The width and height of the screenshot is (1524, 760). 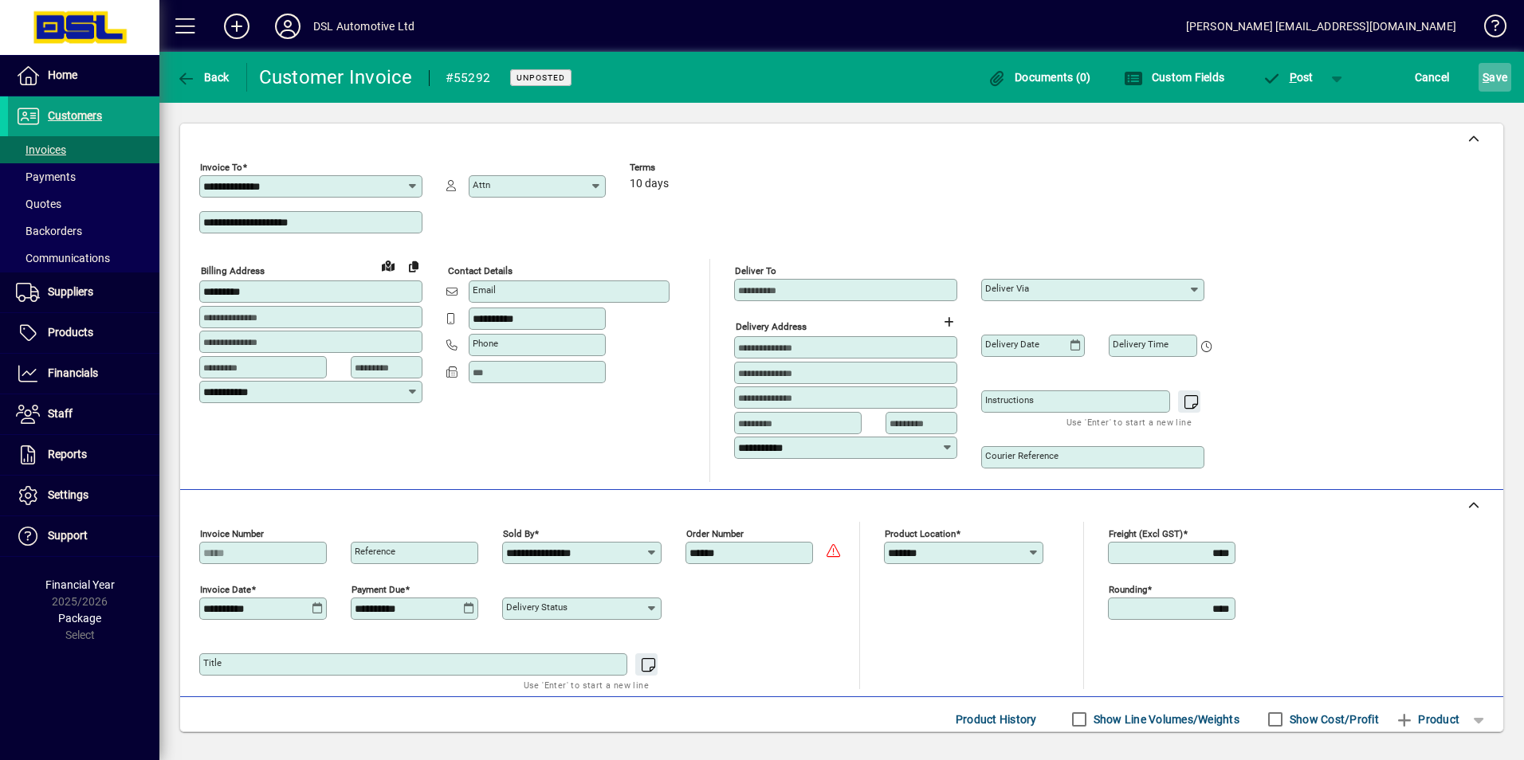 What do you see at coordinates (1486, 77) in the screenshot?
I see `span: S` at bounding box center [1486, 77].